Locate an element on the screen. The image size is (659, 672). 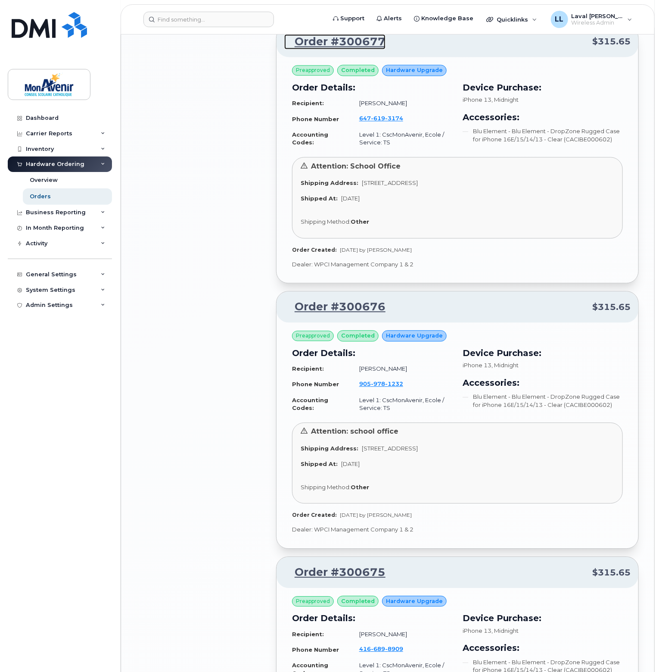
span: 978 is located at coordinates (378, 384).